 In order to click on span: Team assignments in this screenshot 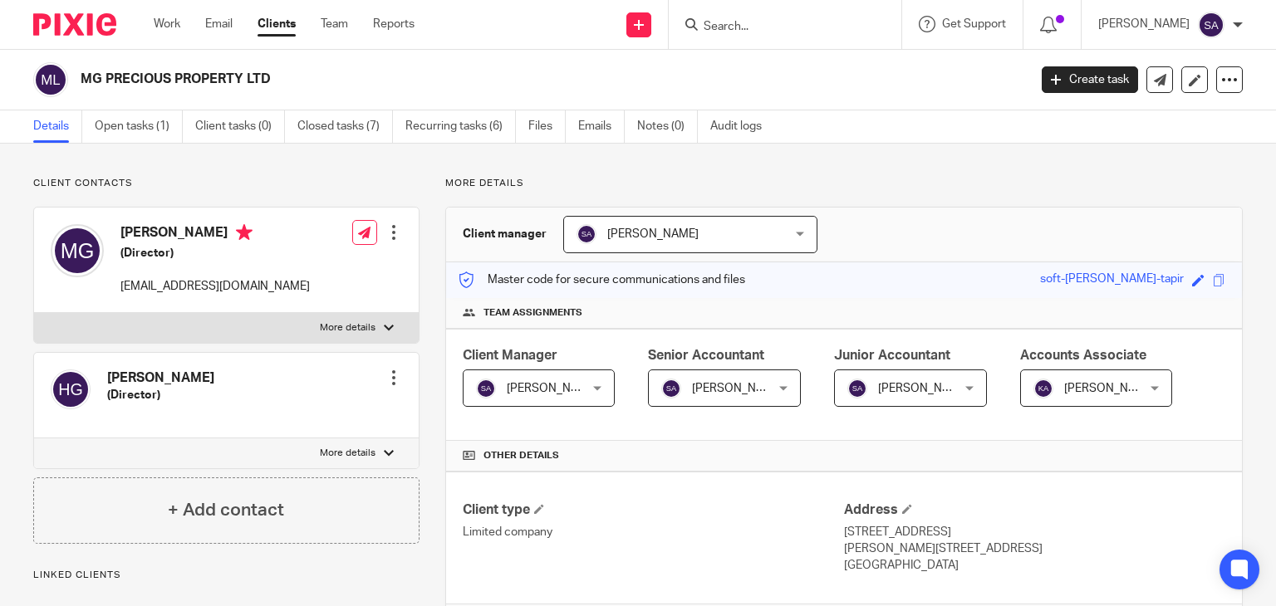, I will do `click(532, 313)`.